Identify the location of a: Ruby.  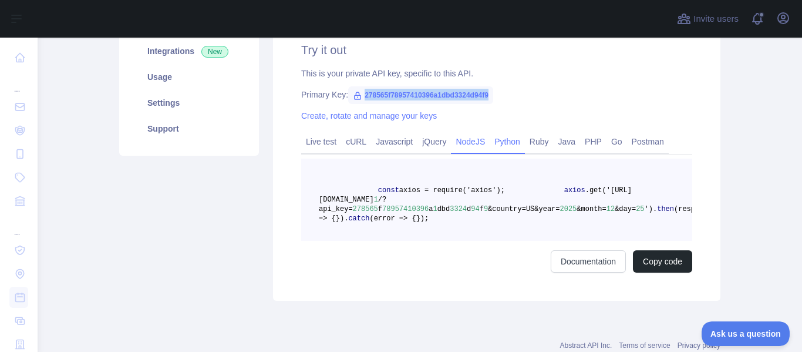
(539, 141).